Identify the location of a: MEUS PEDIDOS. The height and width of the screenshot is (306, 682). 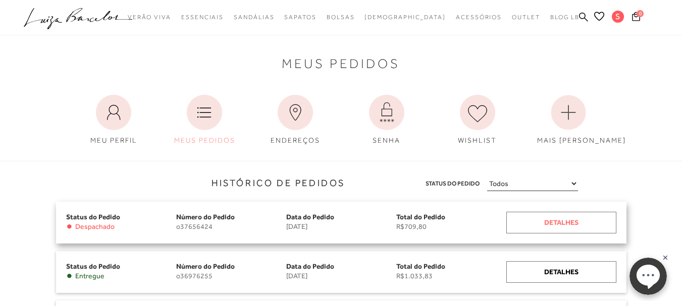
(204, 120).